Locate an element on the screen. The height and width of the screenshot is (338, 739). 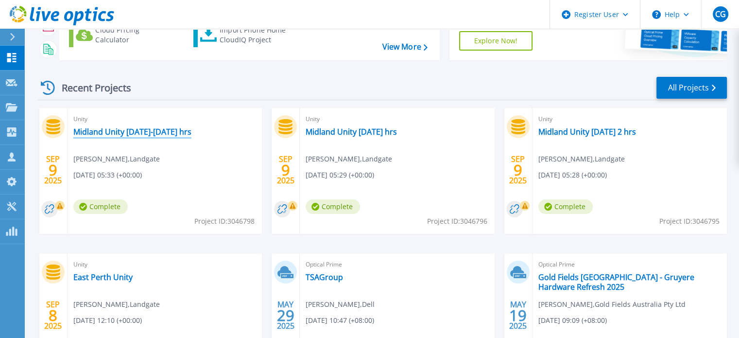
a: Explore Now! is located at coordinates (496, 41).